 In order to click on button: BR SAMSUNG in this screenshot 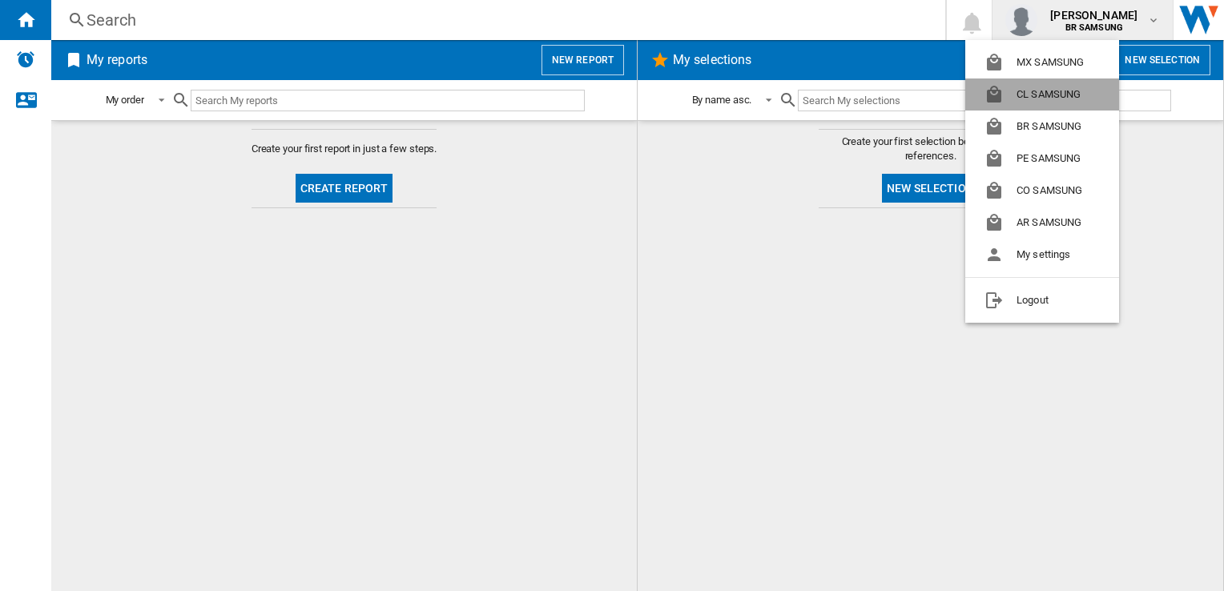, I will do `click(1043, 127)`.